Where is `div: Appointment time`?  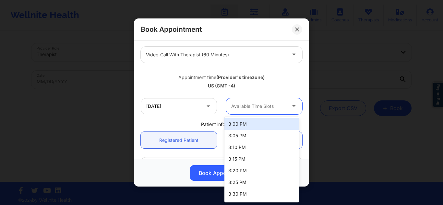 div: Appointment time is located at coordinates (221, 77).